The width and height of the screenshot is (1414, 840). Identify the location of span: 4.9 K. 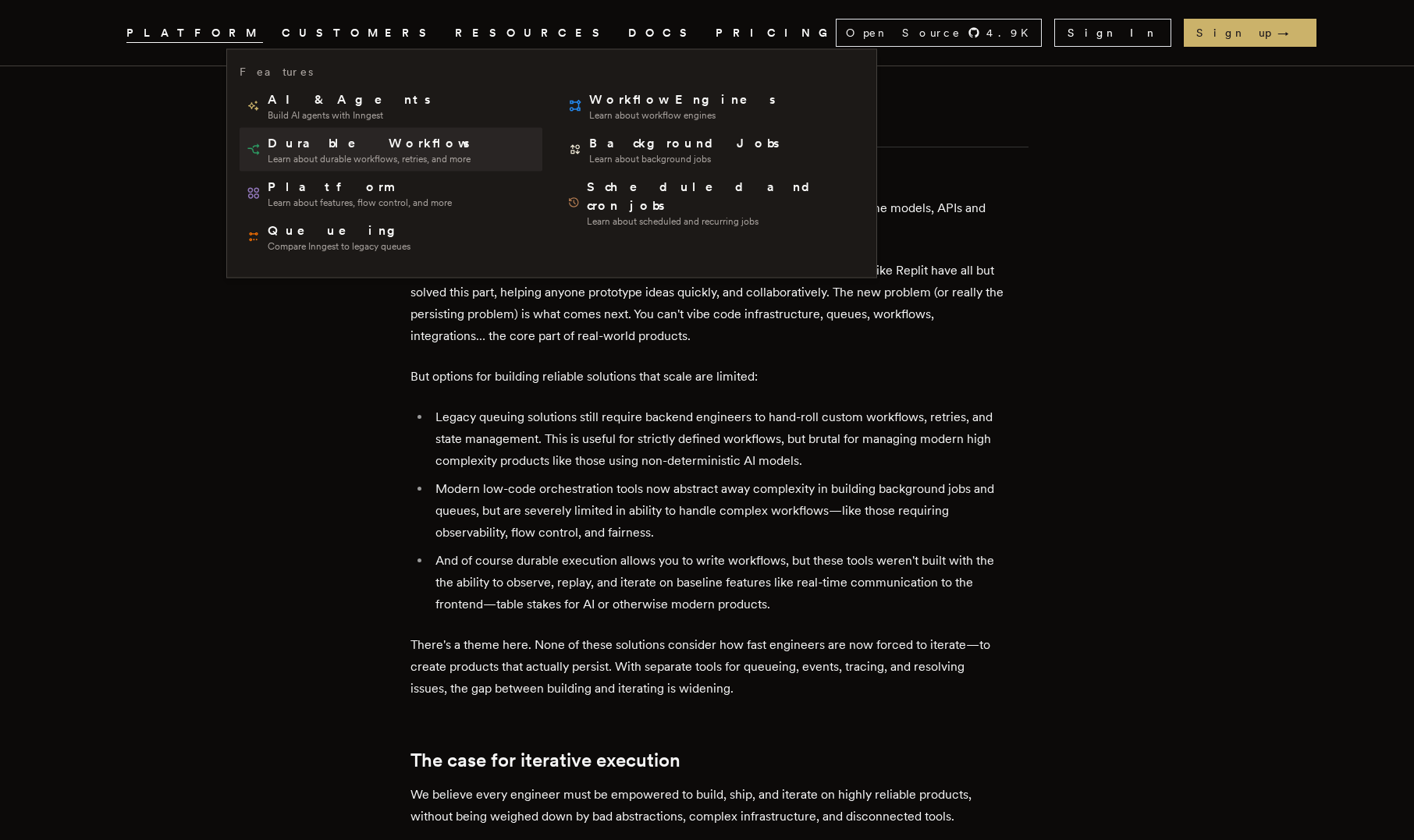
(1012, 33).